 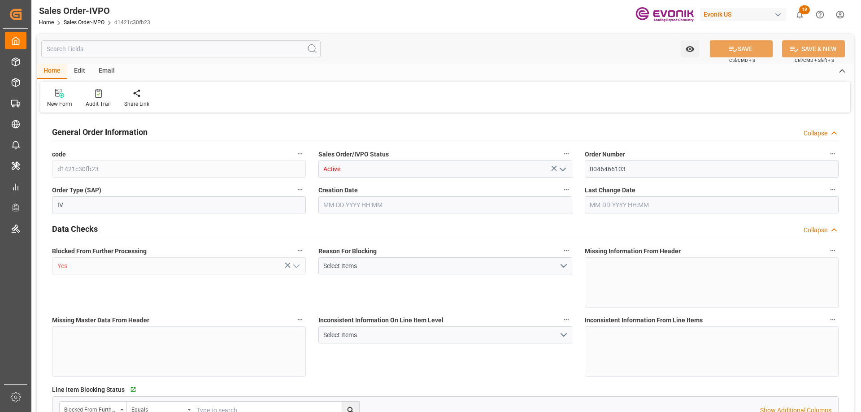 I want to click on button: SAVE, so click(x=741, y=49).